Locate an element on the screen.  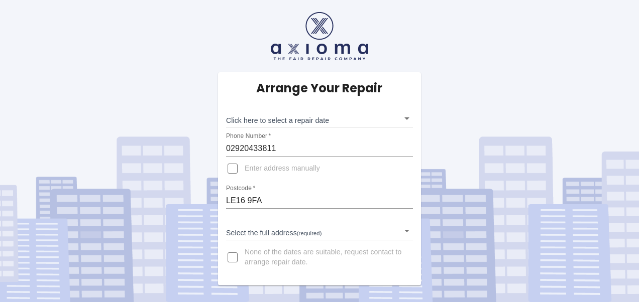
label: Postcode is located at coordinates (241, 188).